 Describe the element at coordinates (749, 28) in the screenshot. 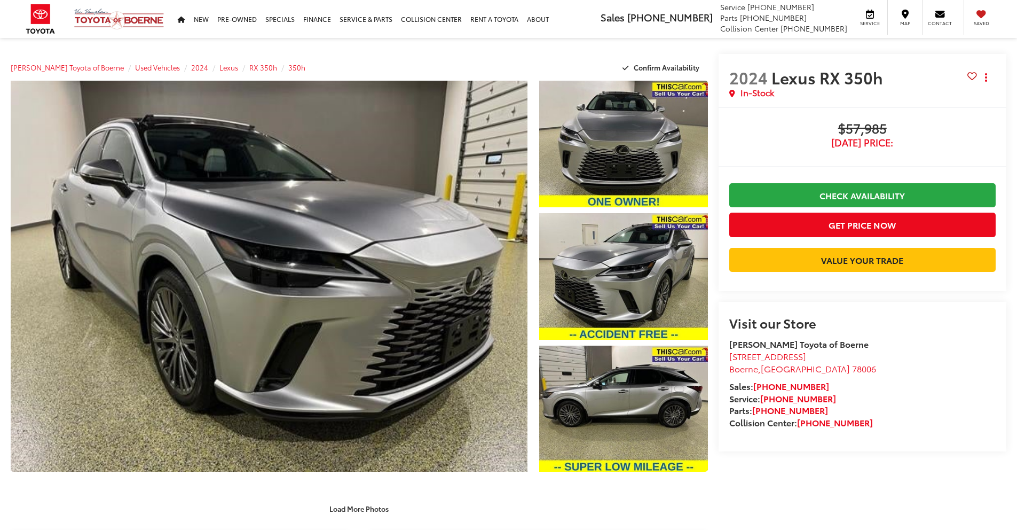

I see `span: Collision Center` at that location.